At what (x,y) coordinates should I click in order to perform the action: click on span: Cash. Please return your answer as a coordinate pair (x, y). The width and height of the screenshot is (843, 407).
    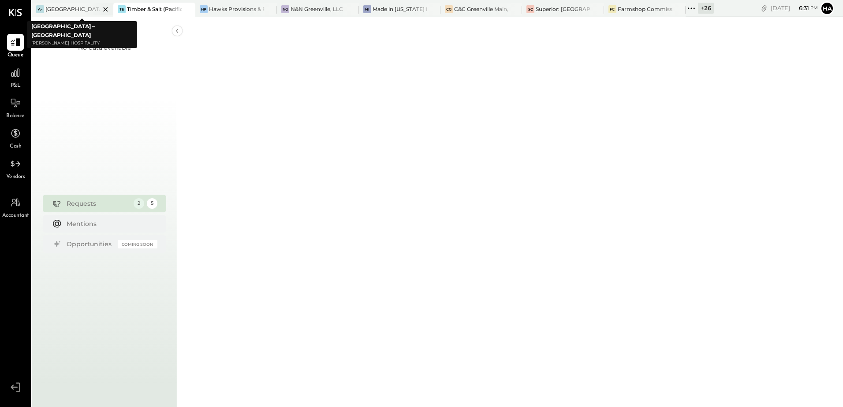
    Looking at the image, I should click on (15, 147).